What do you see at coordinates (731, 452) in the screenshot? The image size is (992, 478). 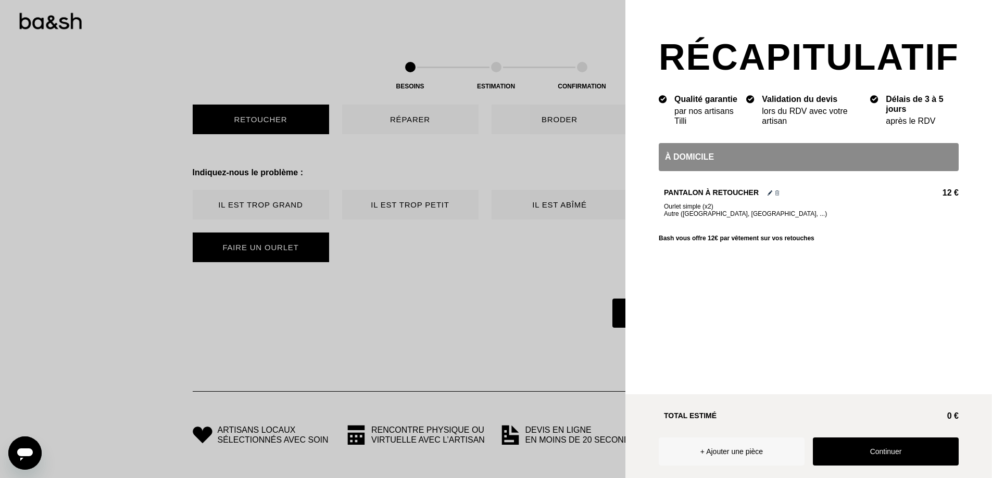 I see `button: + Ajouter une pièce` at bounding box center [731, 452].